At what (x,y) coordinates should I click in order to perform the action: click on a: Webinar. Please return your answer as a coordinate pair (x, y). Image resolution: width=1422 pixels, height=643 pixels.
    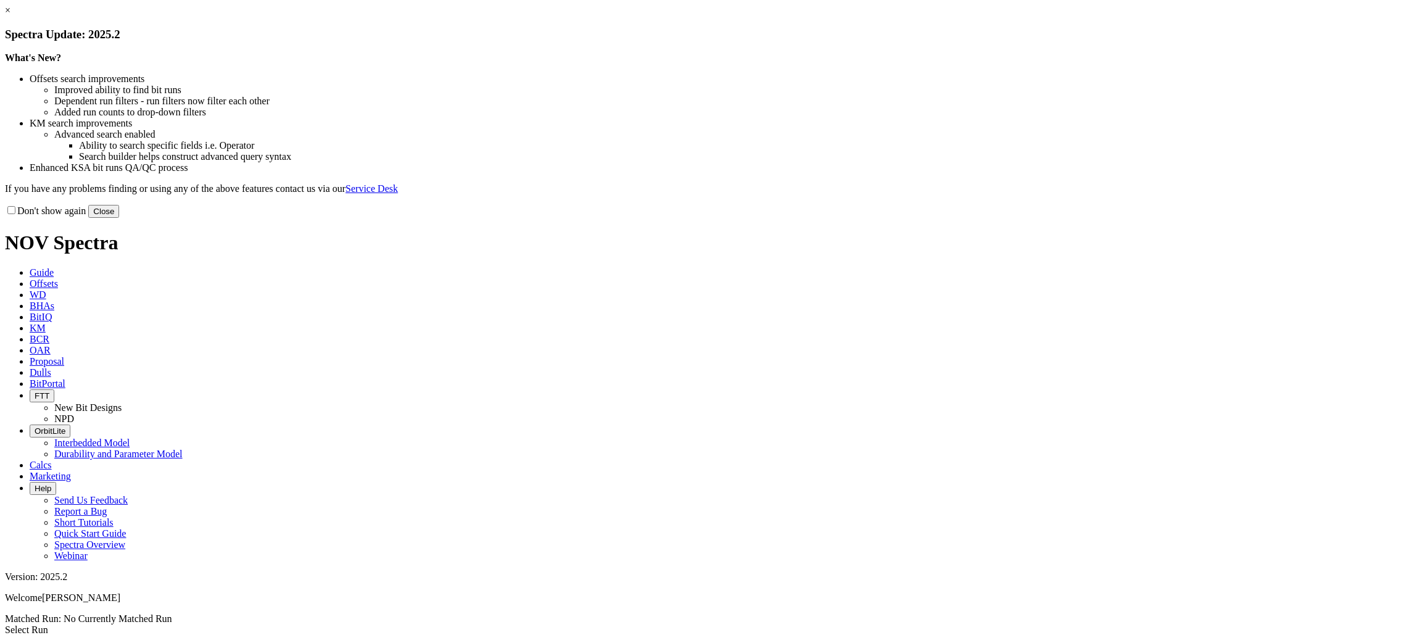
    Looking at the image, I should click on (71, 556).